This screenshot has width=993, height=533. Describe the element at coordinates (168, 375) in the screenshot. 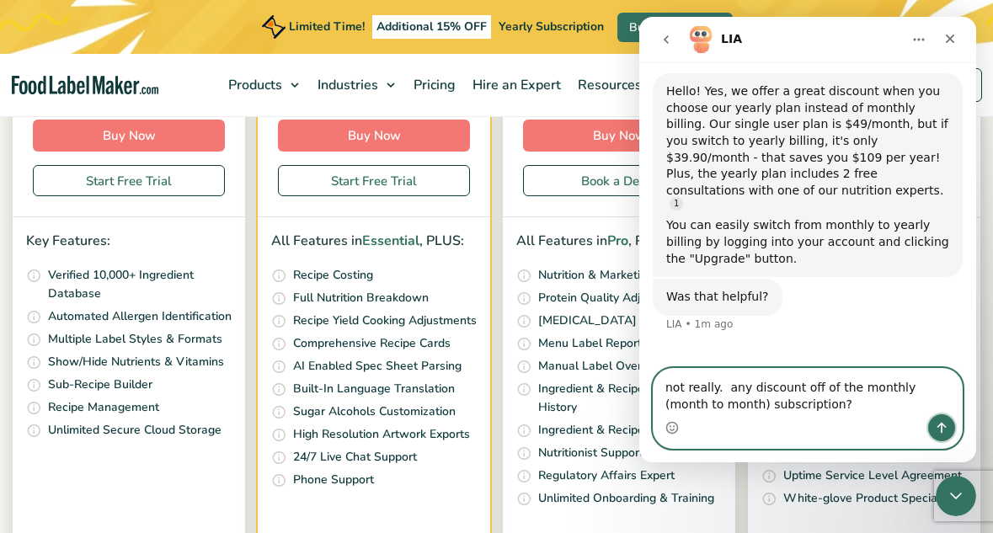

I see `textarea: Message…` at that location.